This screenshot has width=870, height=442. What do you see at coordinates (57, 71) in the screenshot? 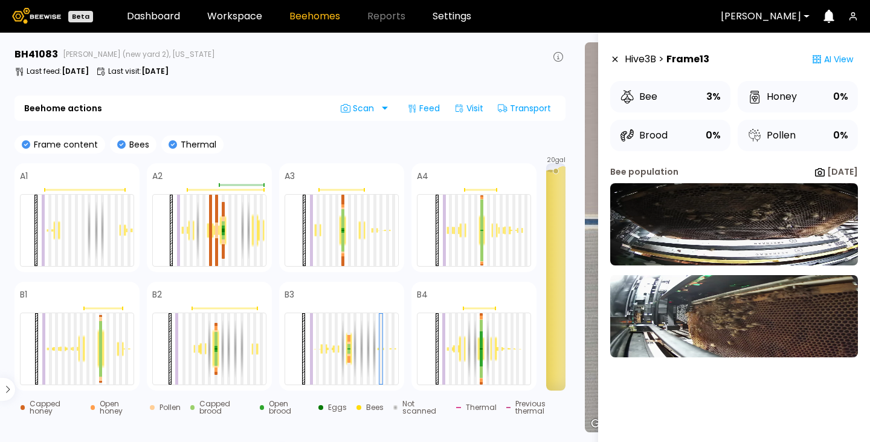
I see `p: Last feed :` at bounding box center [57, 71].